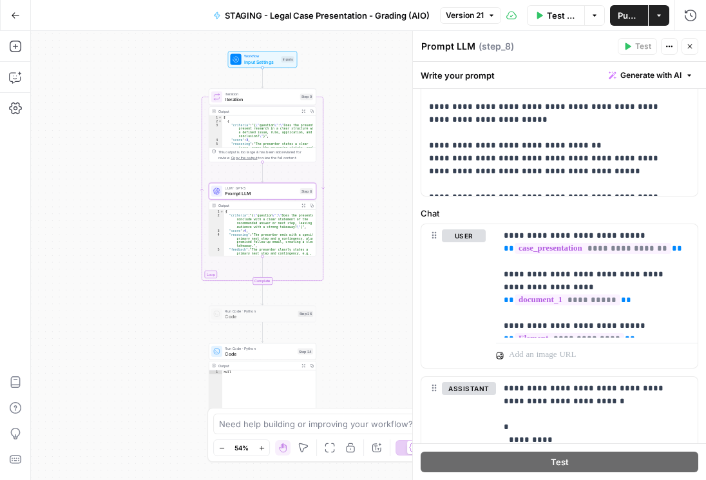 The image size is (706, 480). I want to click on div: LoopIterationIterationStep 9Output[ { "criteria":"{\"question\":\"Does the presenter present rese..., so click(262, 125).